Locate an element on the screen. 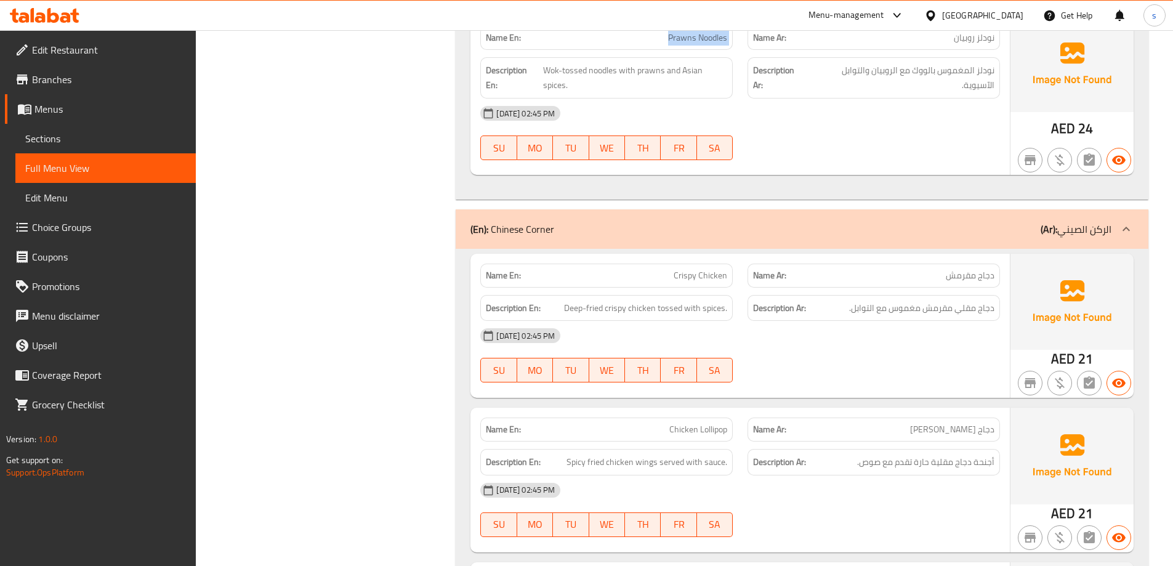 This screenshot has height=566, width=1173. a: Grocery Checklist is located at coordinates (100, 405).